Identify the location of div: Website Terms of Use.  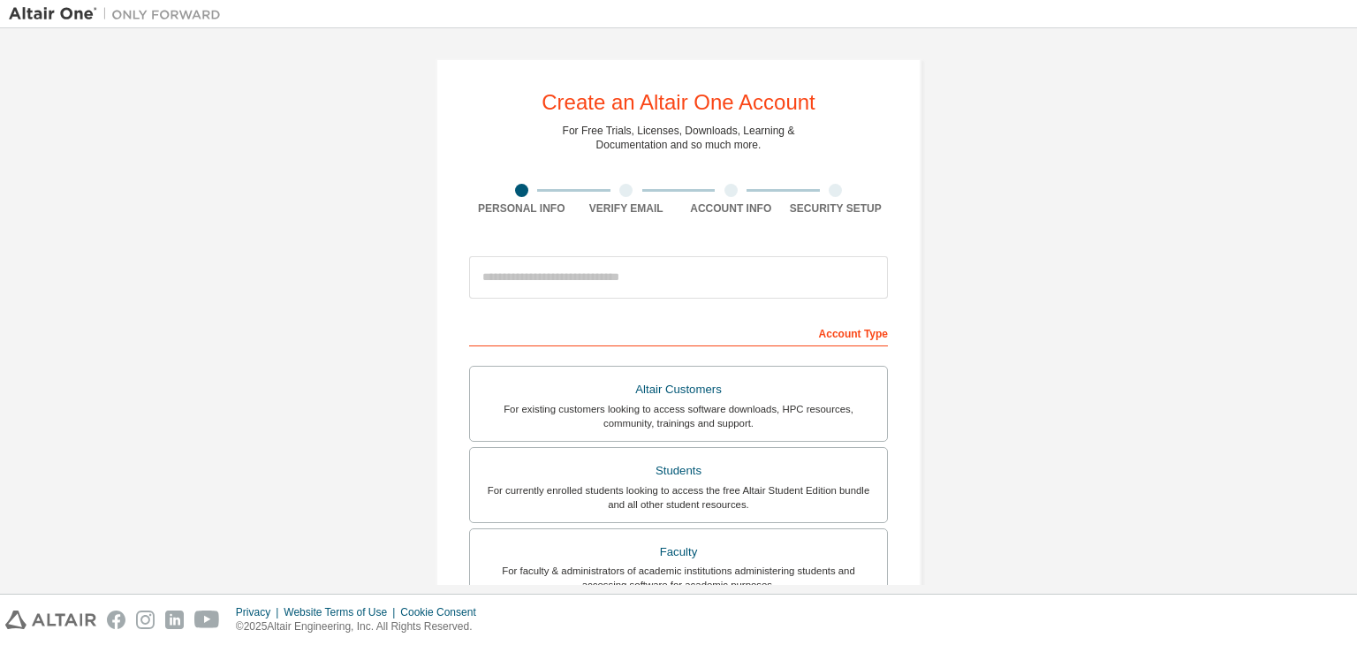
(342, 612).